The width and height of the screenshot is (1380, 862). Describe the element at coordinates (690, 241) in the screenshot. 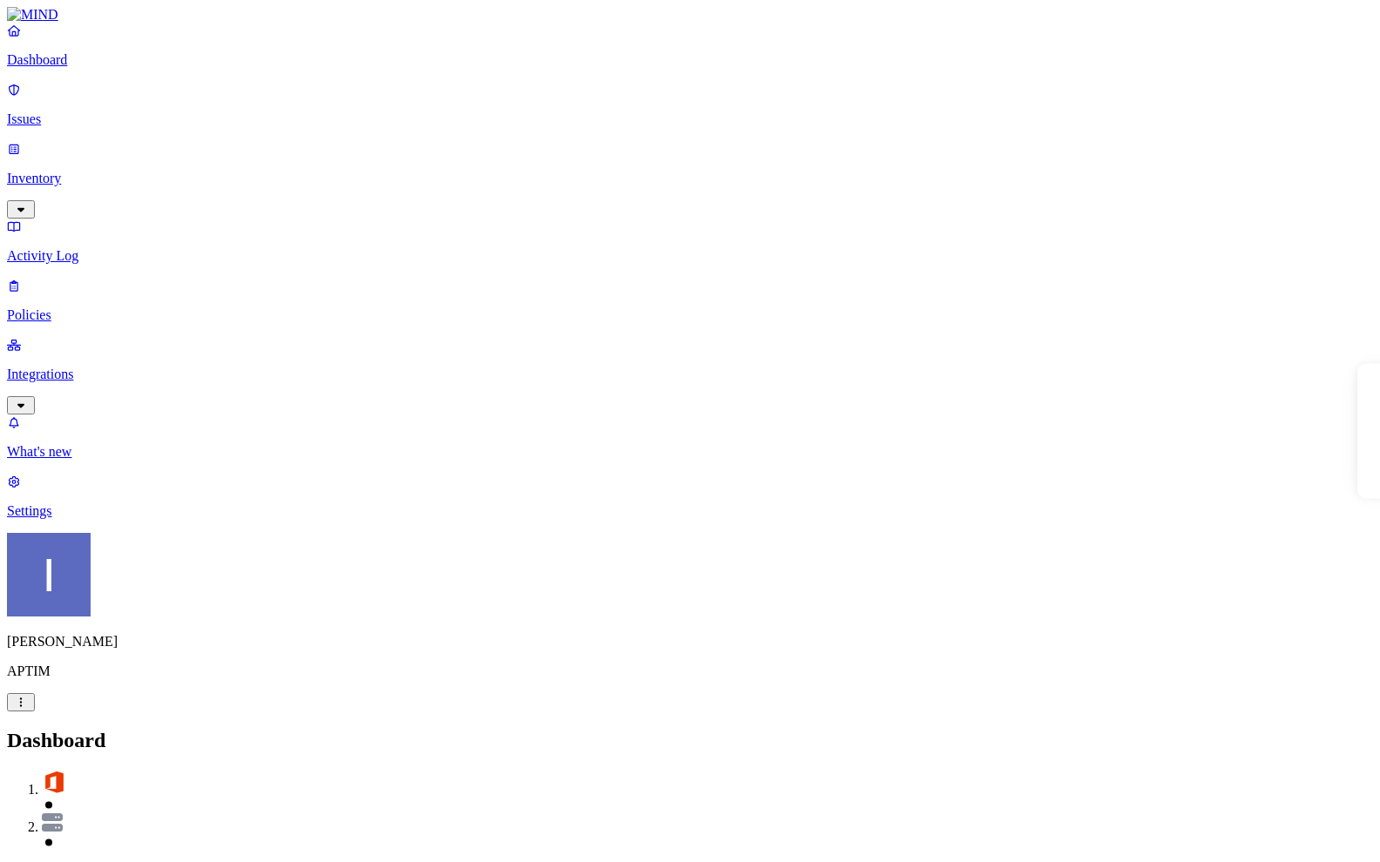

I see `a: Activity Log` at that location.